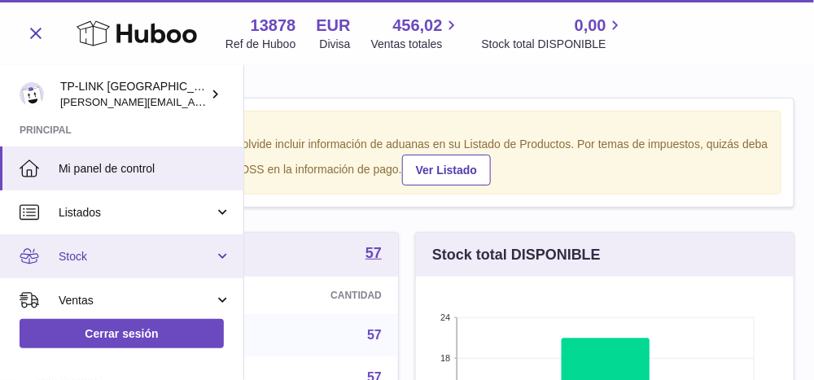  I want to click on a: Cerrar sesión, so click(121, 334).